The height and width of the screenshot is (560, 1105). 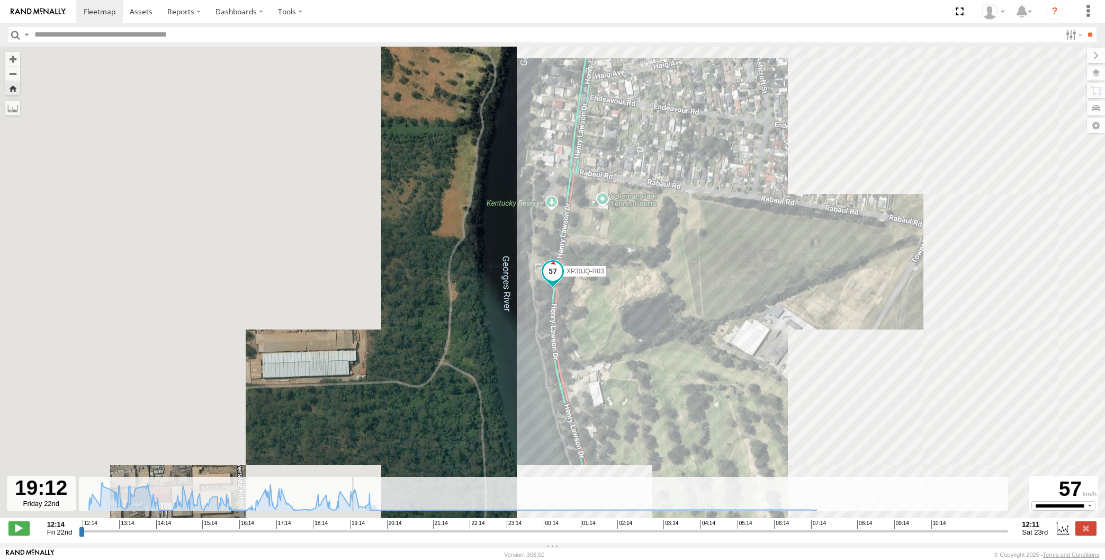 What do you see at coordinates (477, 524) in the screenshot?
I see `span: 22:14` at bounding box center [477, 524].